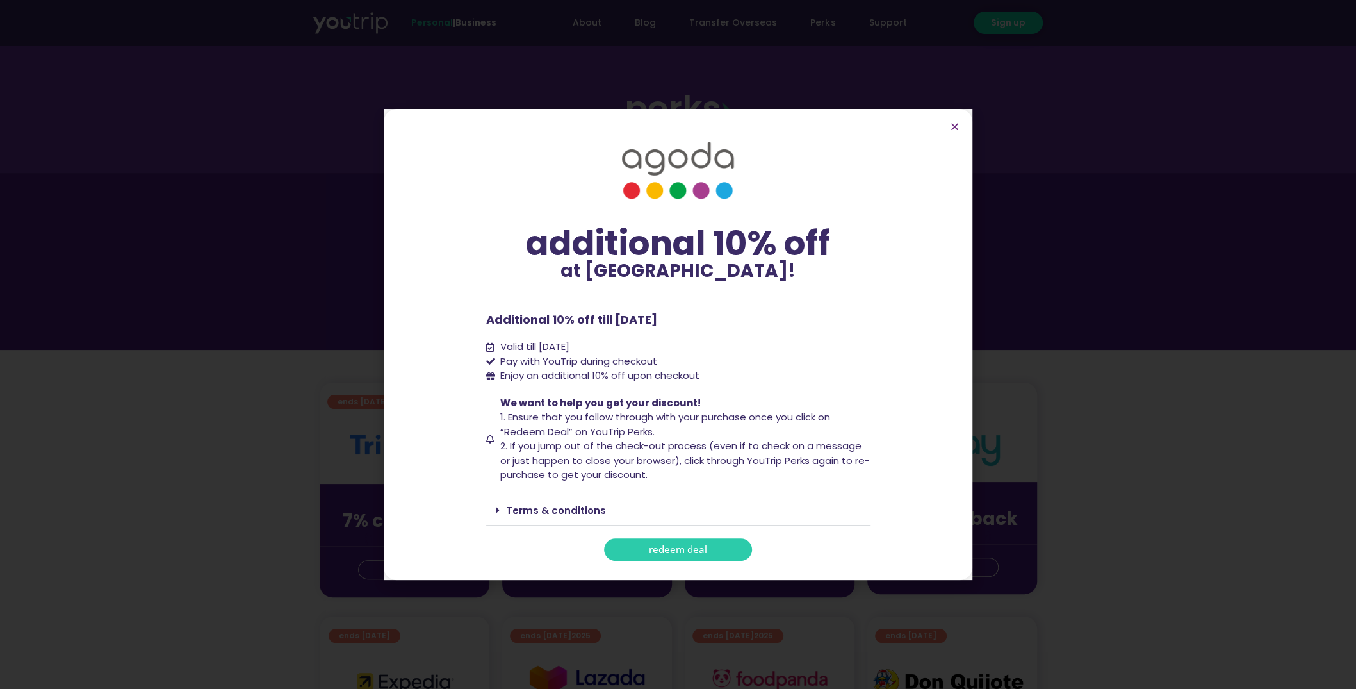 The width and height of the screenshot is (1356, 689). What do you see at coordinates (556, 510) in the screenshot?
I see `a: Terms & conditions` at bounding box center [556, 510].